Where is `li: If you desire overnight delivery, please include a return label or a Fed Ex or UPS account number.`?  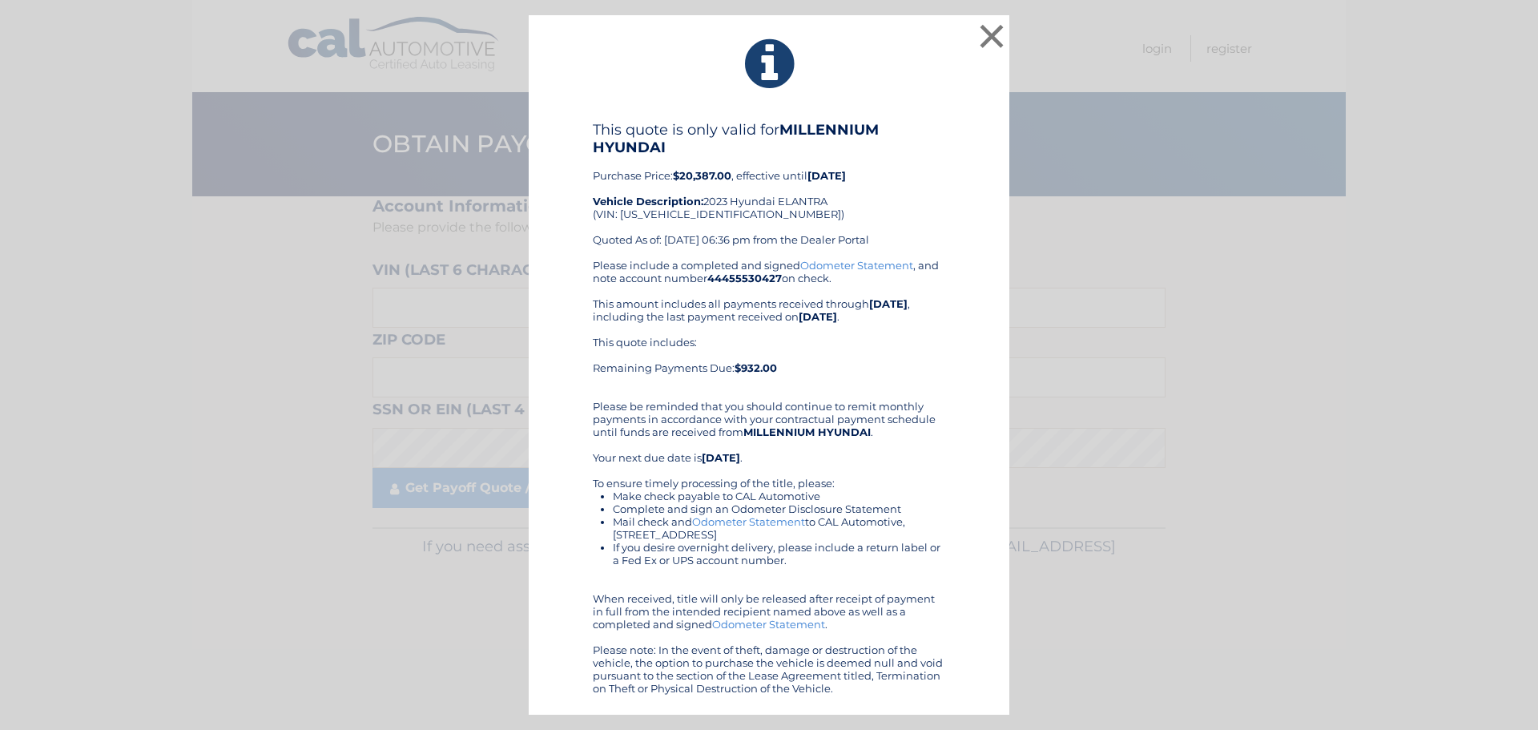 li: If you desire overnight delivery, please include a return label or a Fed Ex or UPS account number. is located at coordinates (779, 554).